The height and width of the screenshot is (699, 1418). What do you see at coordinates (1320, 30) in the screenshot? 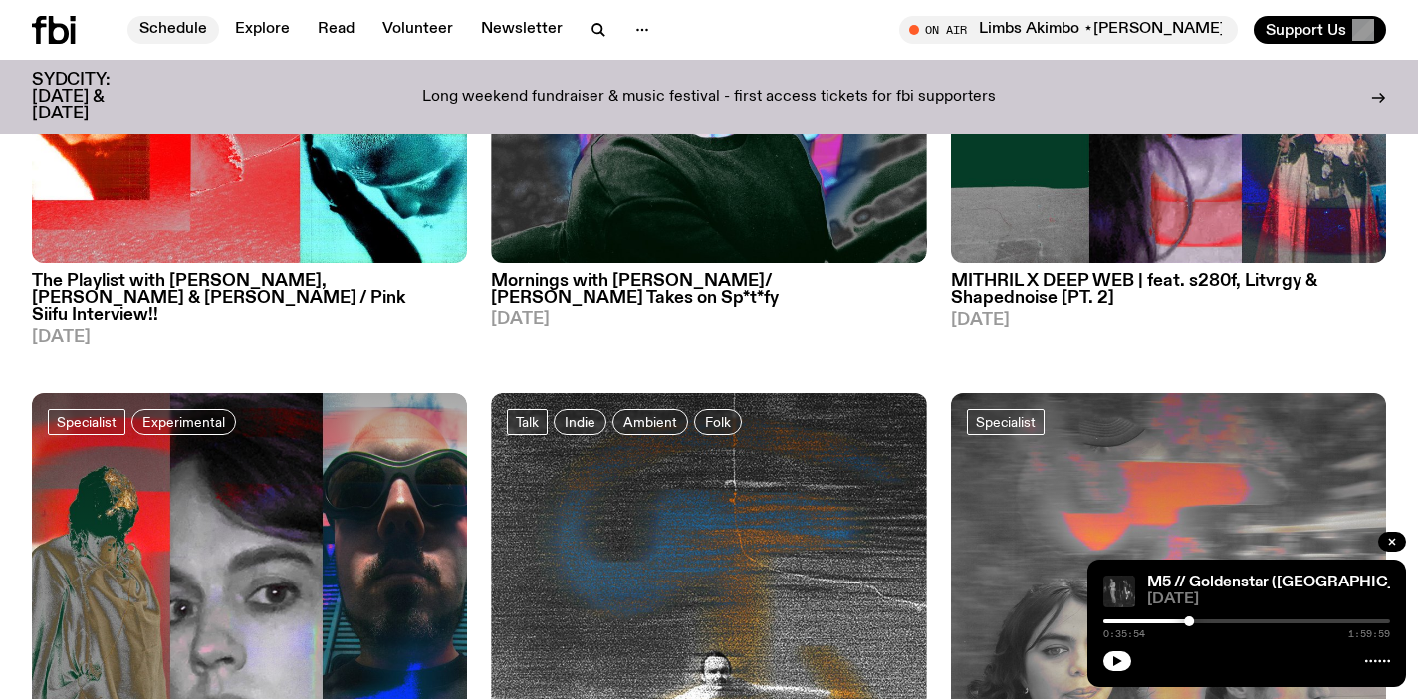
I see `button: Support Us` at bounding box center [1320, 30].